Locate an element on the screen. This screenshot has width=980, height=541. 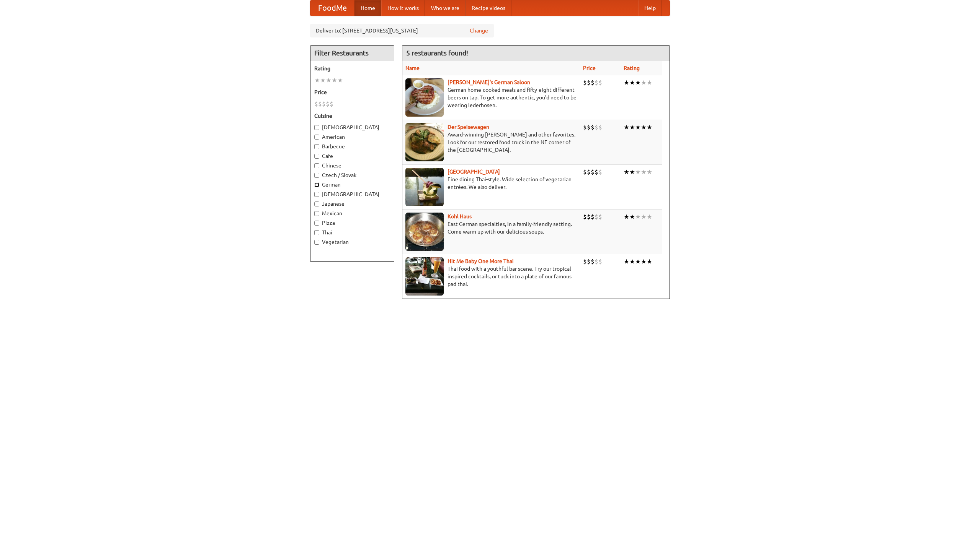
a: Kohl Haus is located at coordinates (459, 217).